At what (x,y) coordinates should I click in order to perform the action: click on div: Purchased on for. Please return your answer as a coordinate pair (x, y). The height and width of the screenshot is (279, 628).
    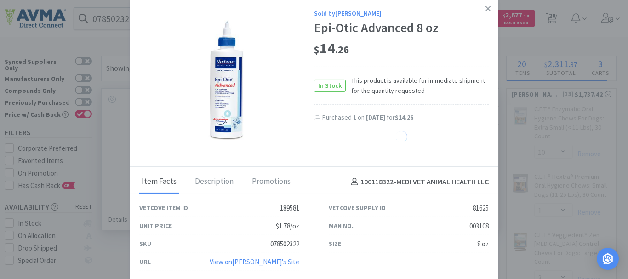
    Looking at the image, I should click on (406, 118).